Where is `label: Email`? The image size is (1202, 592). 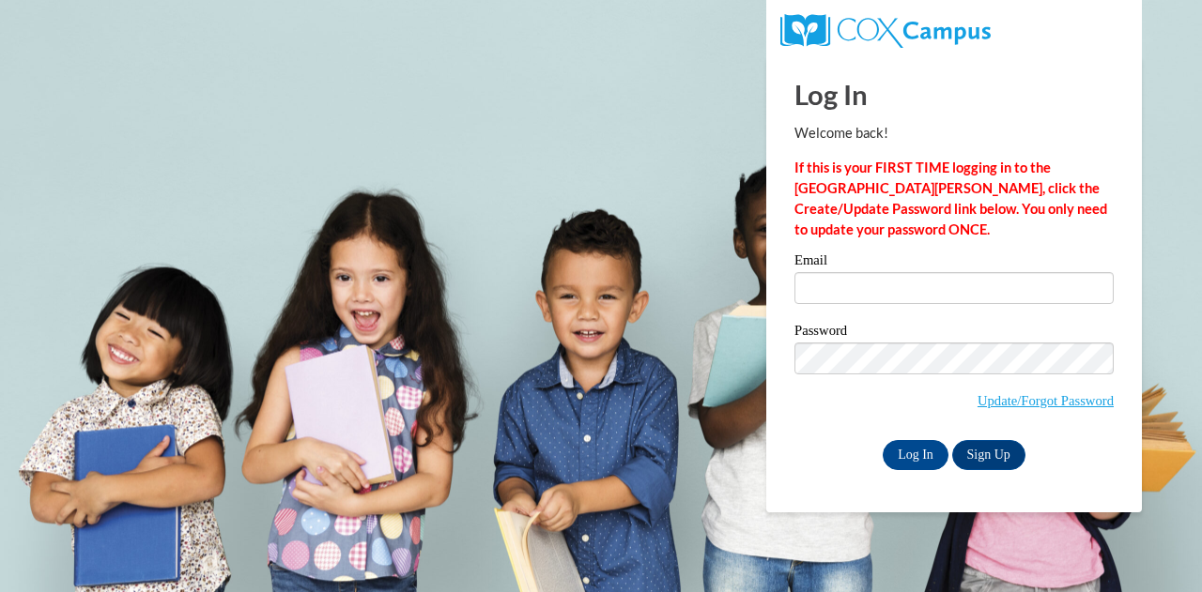
label: Email is located at coordinates (954, 263).